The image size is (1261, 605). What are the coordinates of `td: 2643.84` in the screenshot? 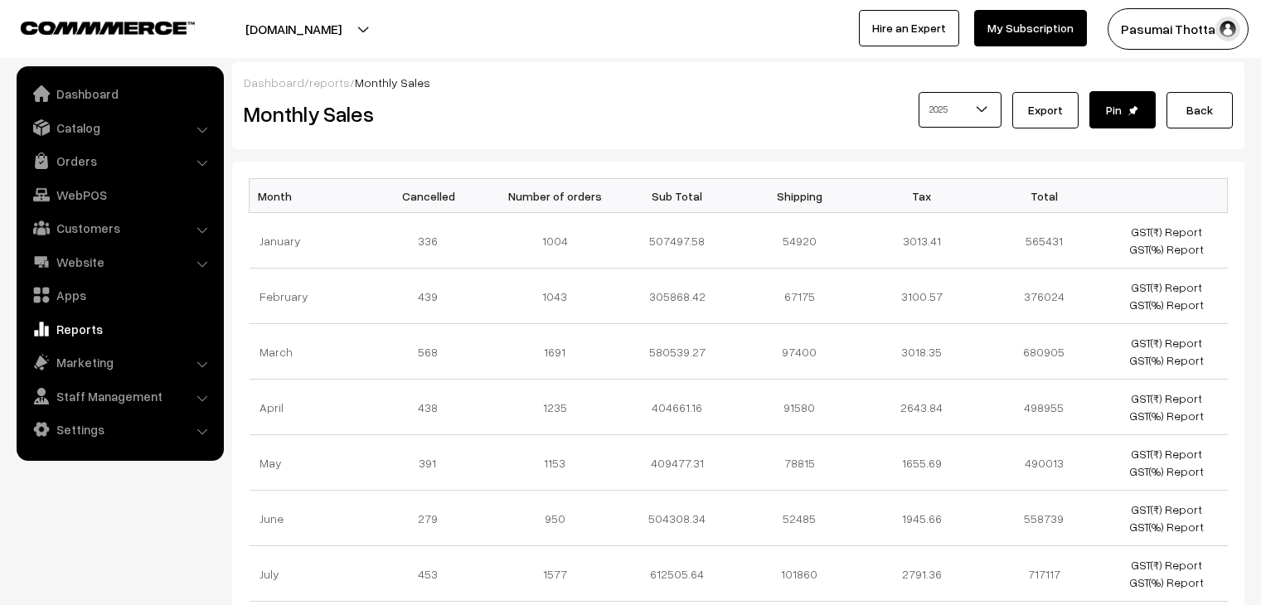 It's located at (922, 407).